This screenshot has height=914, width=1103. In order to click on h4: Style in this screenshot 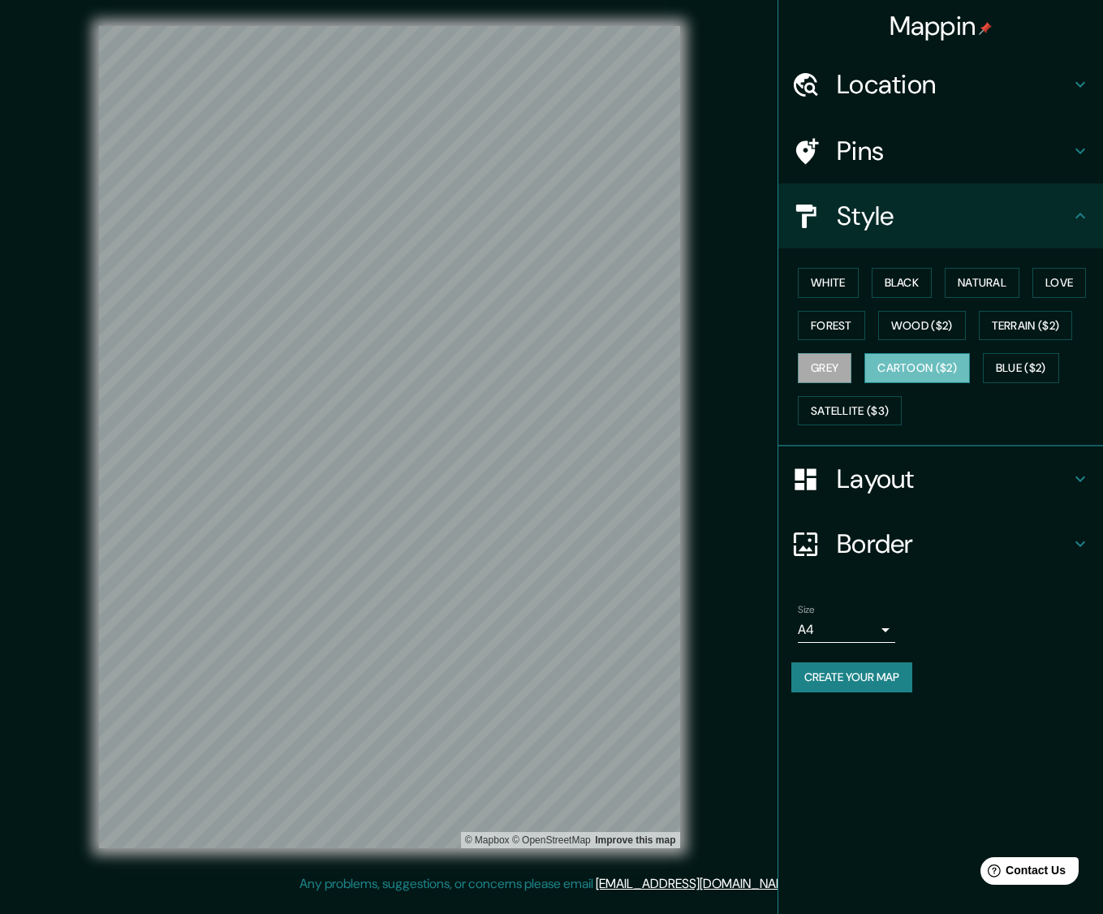, I will do `click(954, 216)`.